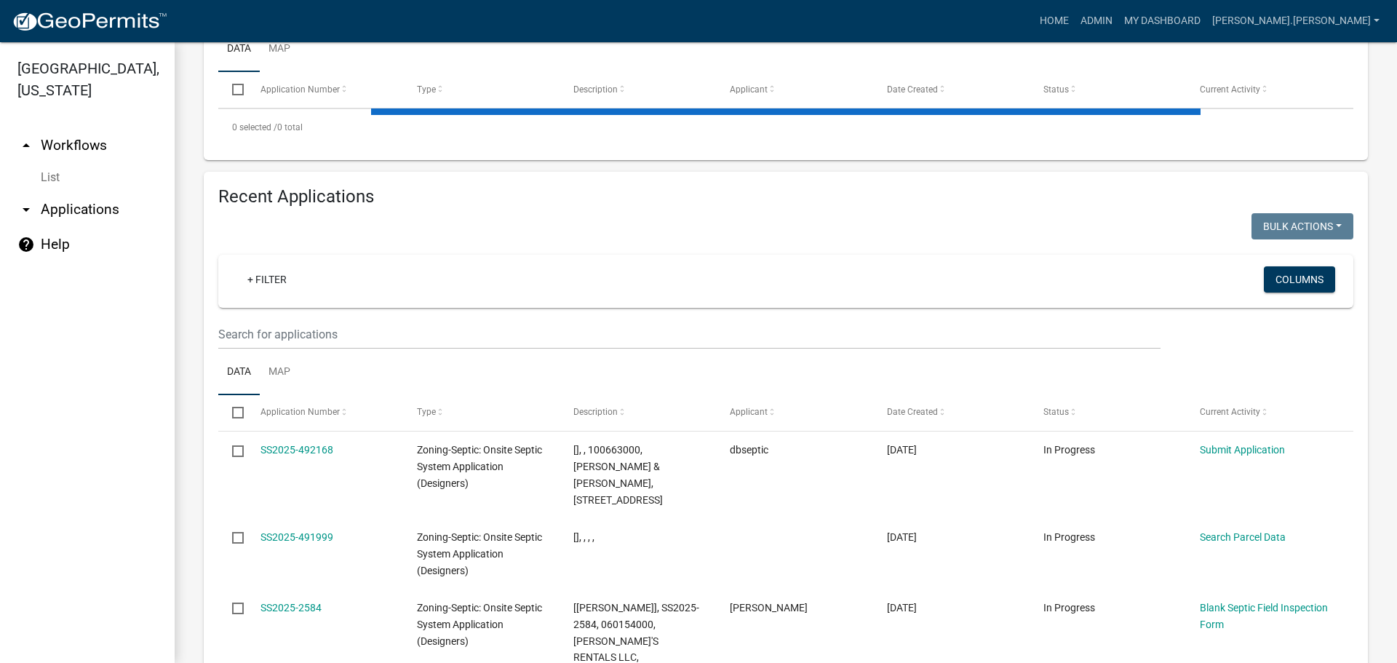 This screenshot has height=663, width=1397. I want to click on span: 10/13/2025, so click(902, 537).